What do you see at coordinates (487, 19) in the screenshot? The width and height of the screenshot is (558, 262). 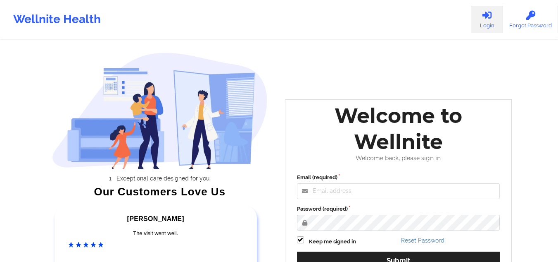 I see `a: Login` at bounding box center [487, 19].